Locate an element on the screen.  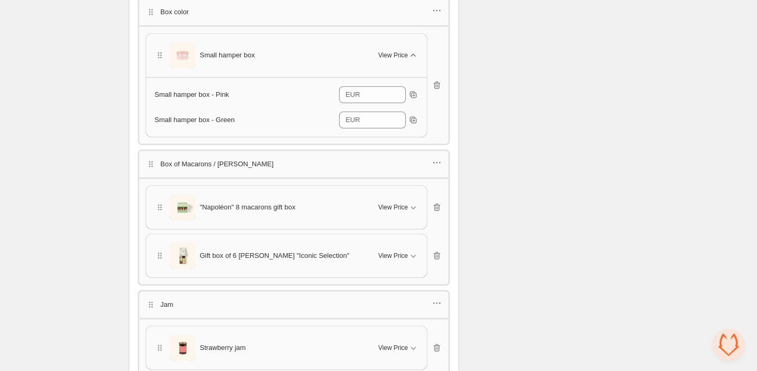
span: "Napoléon" 8 macarons gift box is located at coordinates (248, 207).